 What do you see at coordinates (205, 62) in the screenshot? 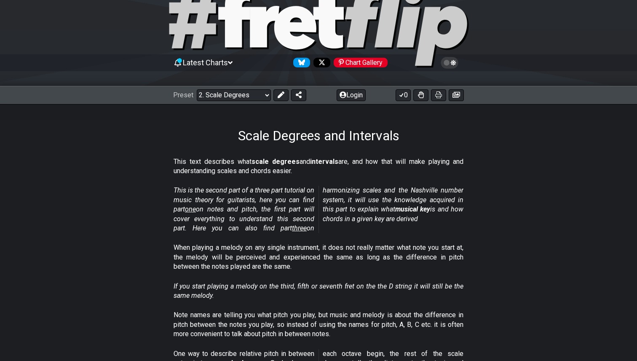
I see `span: Latest Charts` at bounding box center [205, 62].